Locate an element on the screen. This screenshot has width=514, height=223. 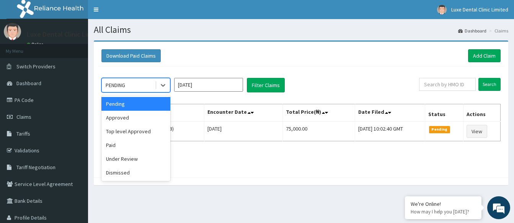
input: Search by HMO ID is located at coordinates (447, 85).